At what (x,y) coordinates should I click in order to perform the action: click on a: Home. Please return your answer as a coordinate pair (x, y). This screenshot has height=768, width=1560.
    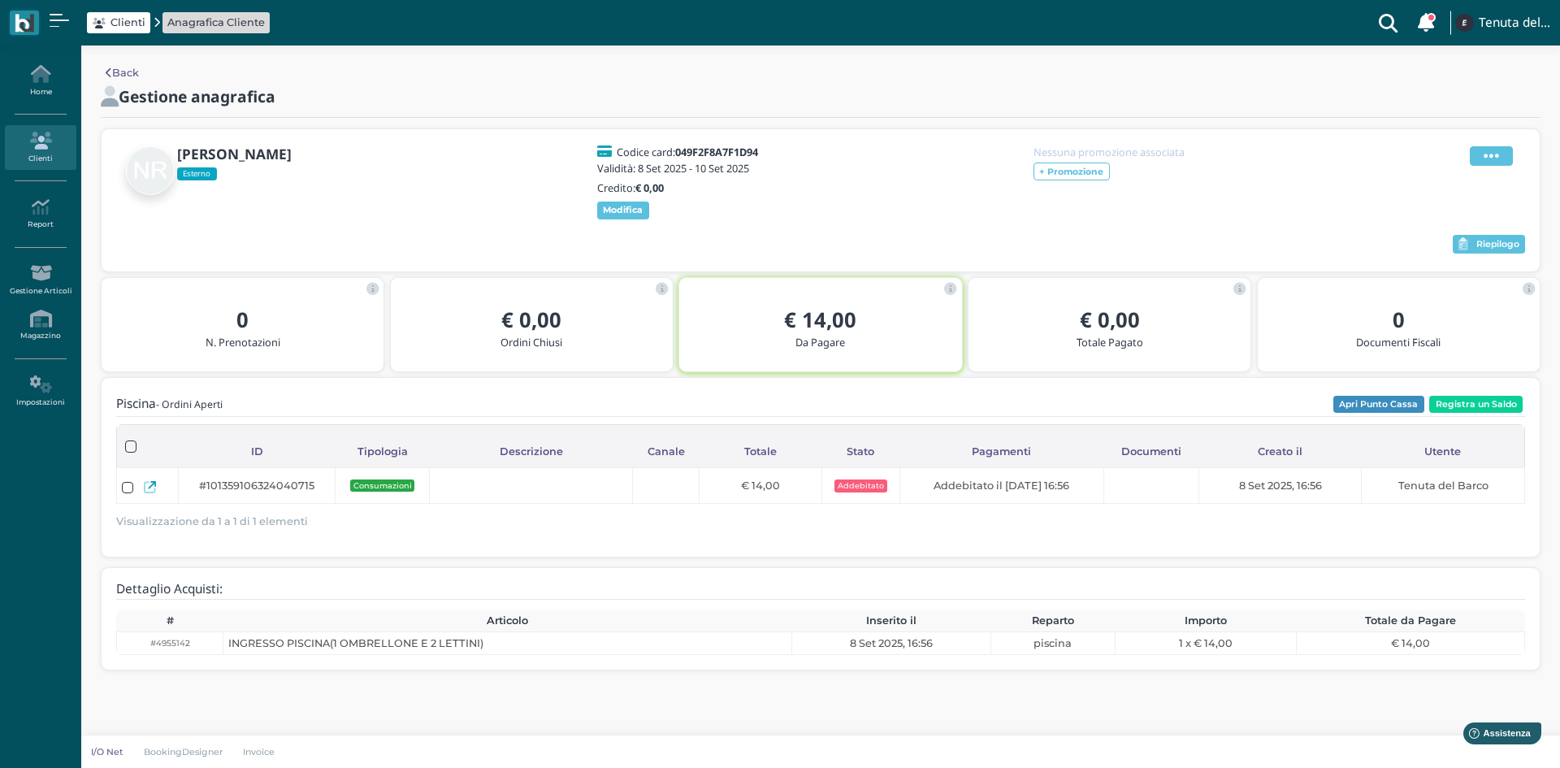
    Looking at the image, I should click on (40, 80).